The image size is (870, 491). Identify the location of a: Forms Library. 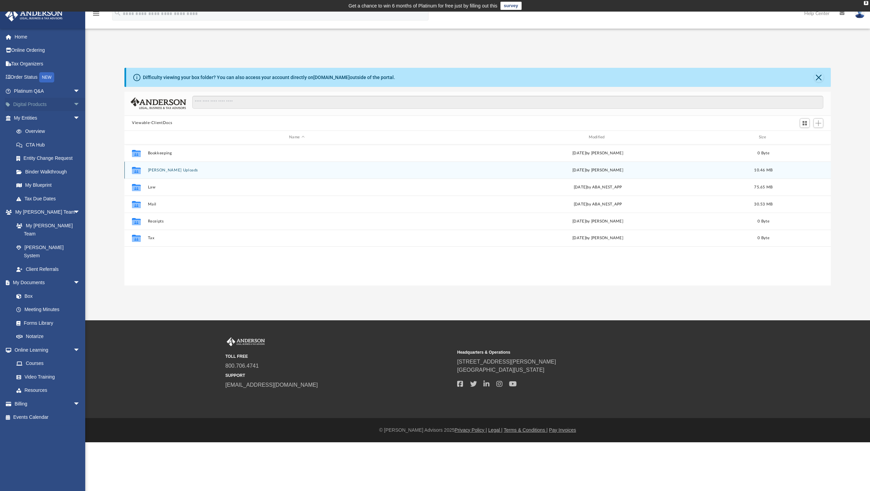
(46, 323).